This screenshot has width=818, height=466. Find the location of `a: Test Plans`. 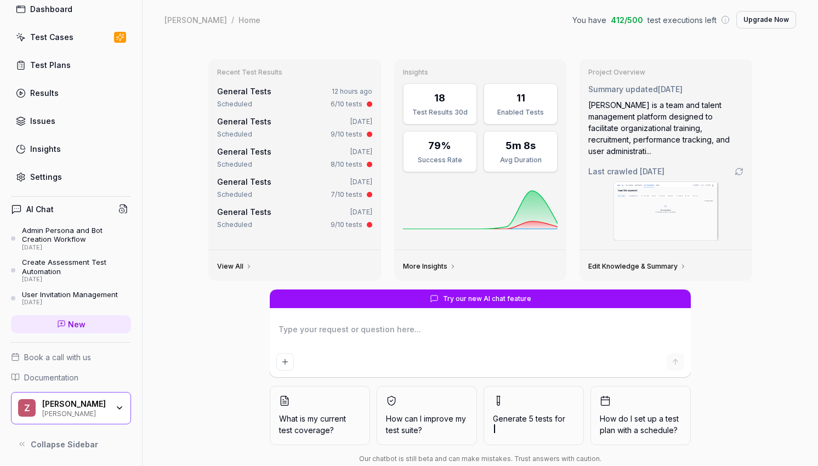

a: Test Plans is located at coordinates (71, 65).